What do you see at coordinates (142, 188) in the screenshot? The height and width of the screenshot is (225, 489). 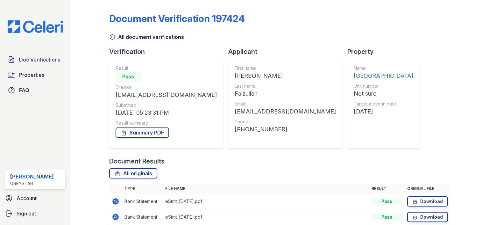 I see `th: Type` at bounding box center [142, 188].